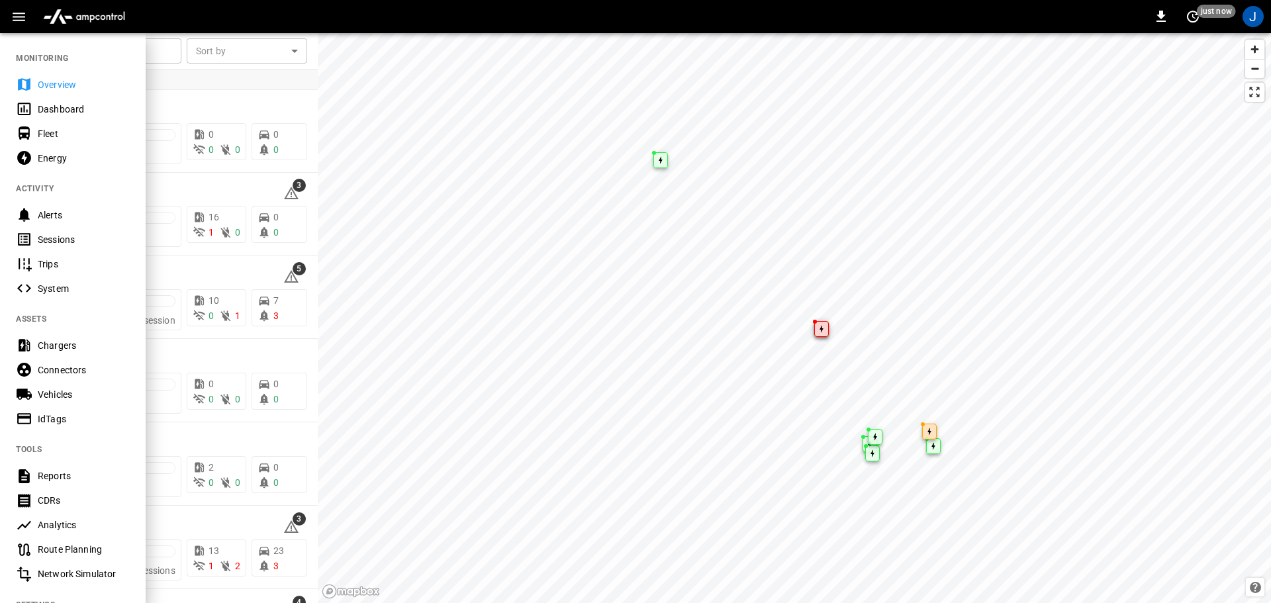 The image size is (1271, 603). I want to click on div: Trips, so click(83, 264).